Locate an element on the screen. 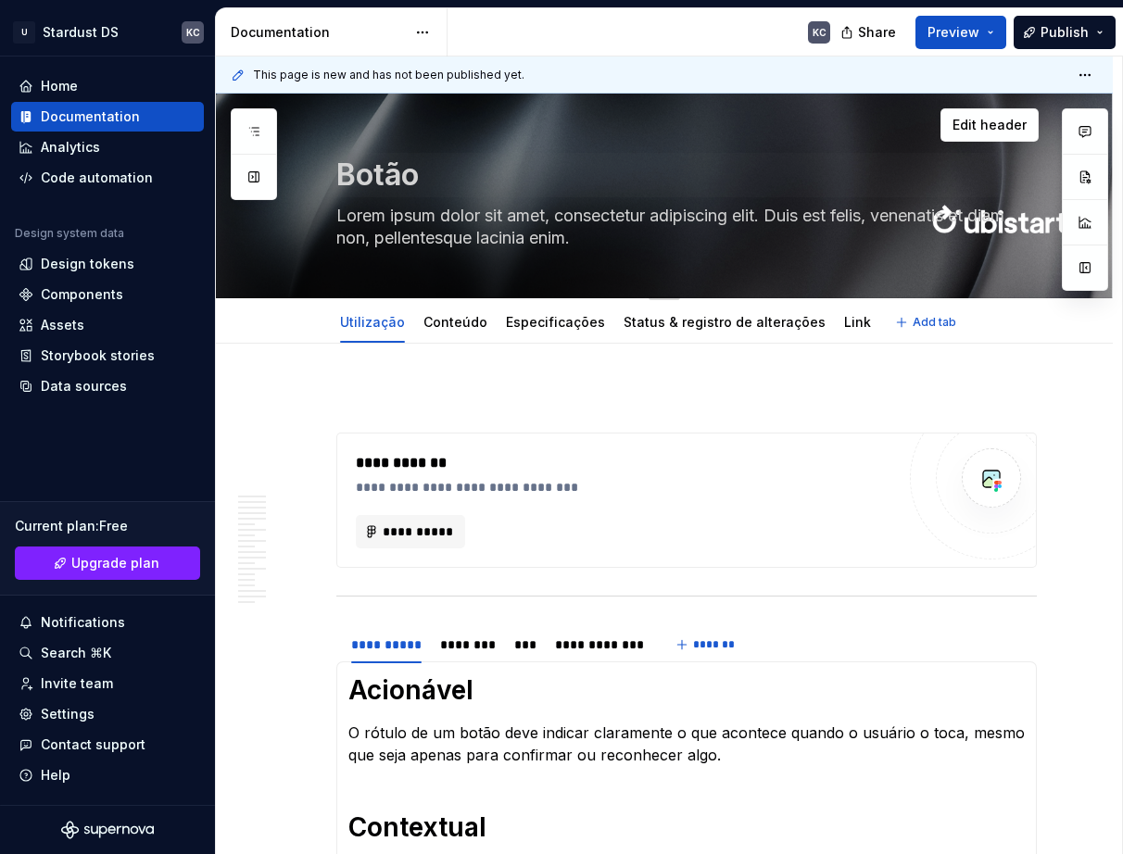  a: Documentation is located at coordinates (107, 117).